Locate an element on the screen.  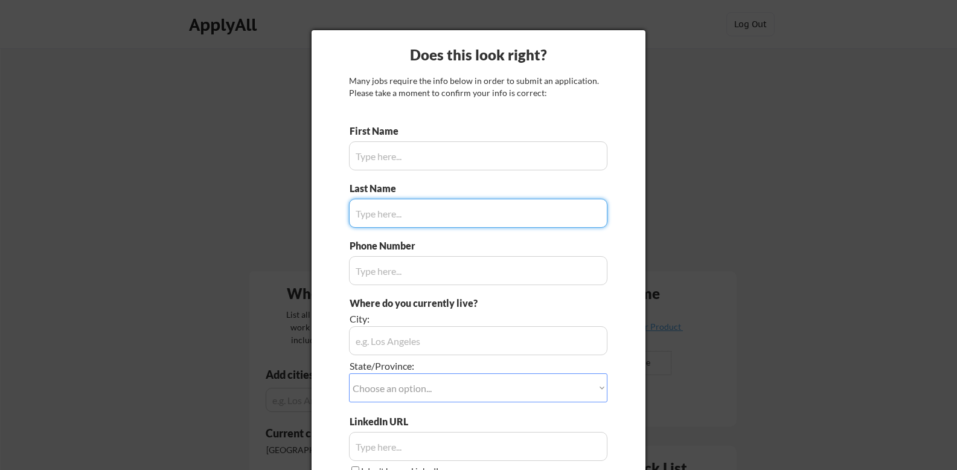
input: e.g. Los Angeles is located at coordinates (478, 341).